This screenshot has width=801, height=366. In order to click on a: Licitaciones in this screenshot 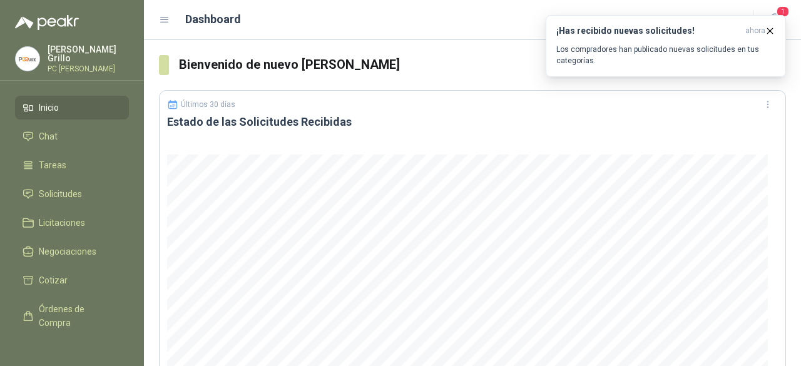, I will do `click(72, 223)`.